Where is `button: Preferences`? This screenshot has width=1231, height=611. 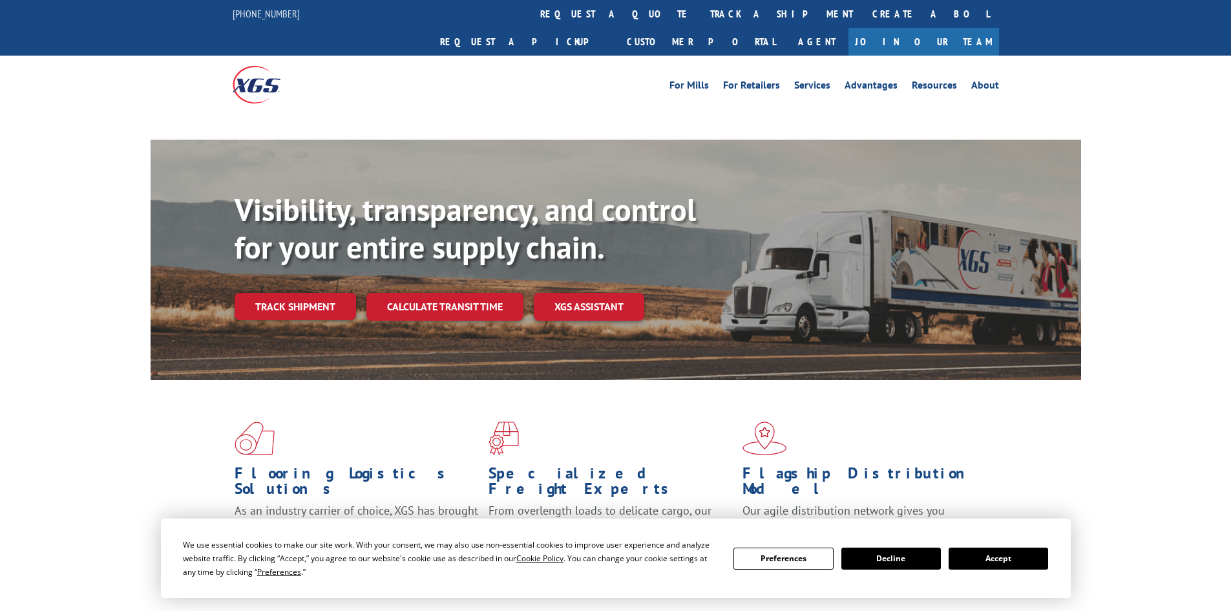
button: Preferences is located at coordinates (783, 559).